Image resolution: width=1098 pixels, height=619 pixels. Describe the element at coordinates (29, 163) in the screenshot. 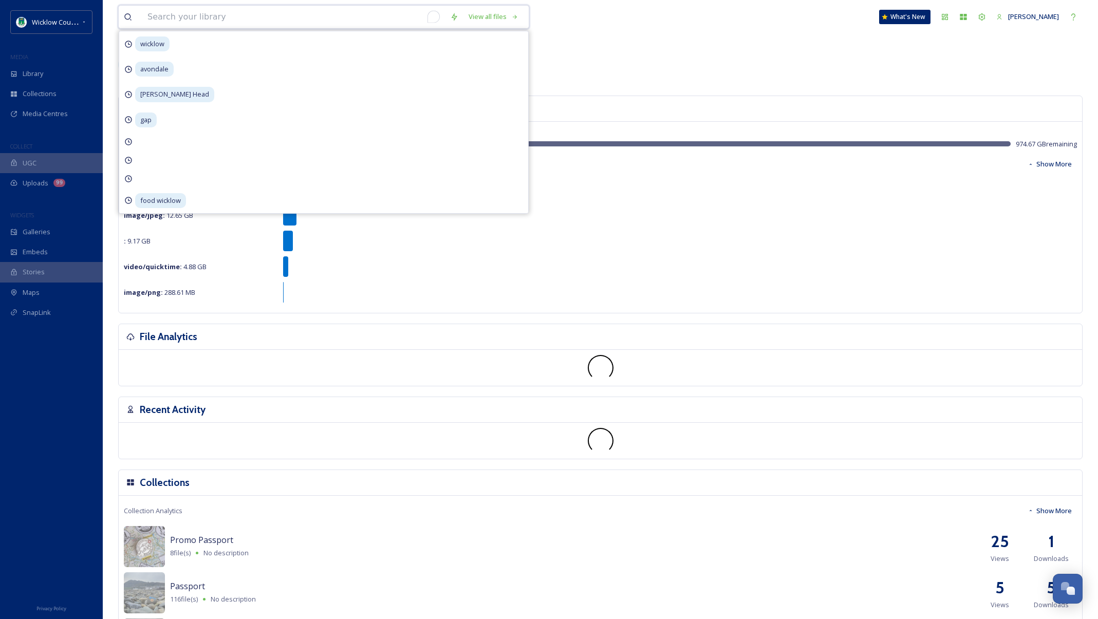

I see `span: UGC` at that location.